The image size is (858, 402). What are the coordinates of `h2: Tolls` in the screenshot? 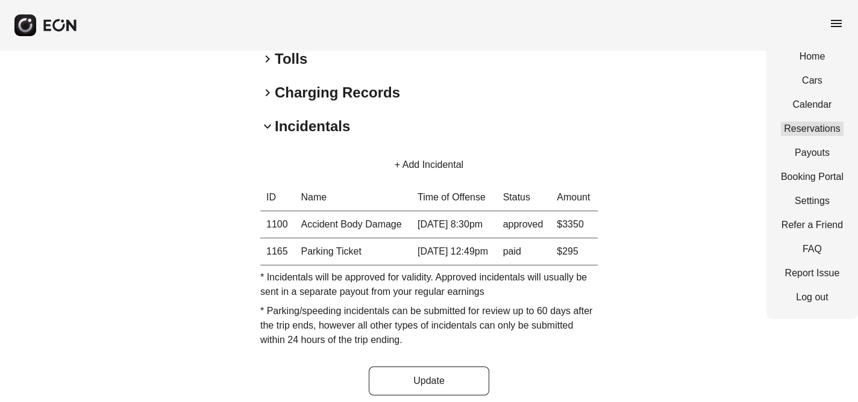 It's located at (291, 59).